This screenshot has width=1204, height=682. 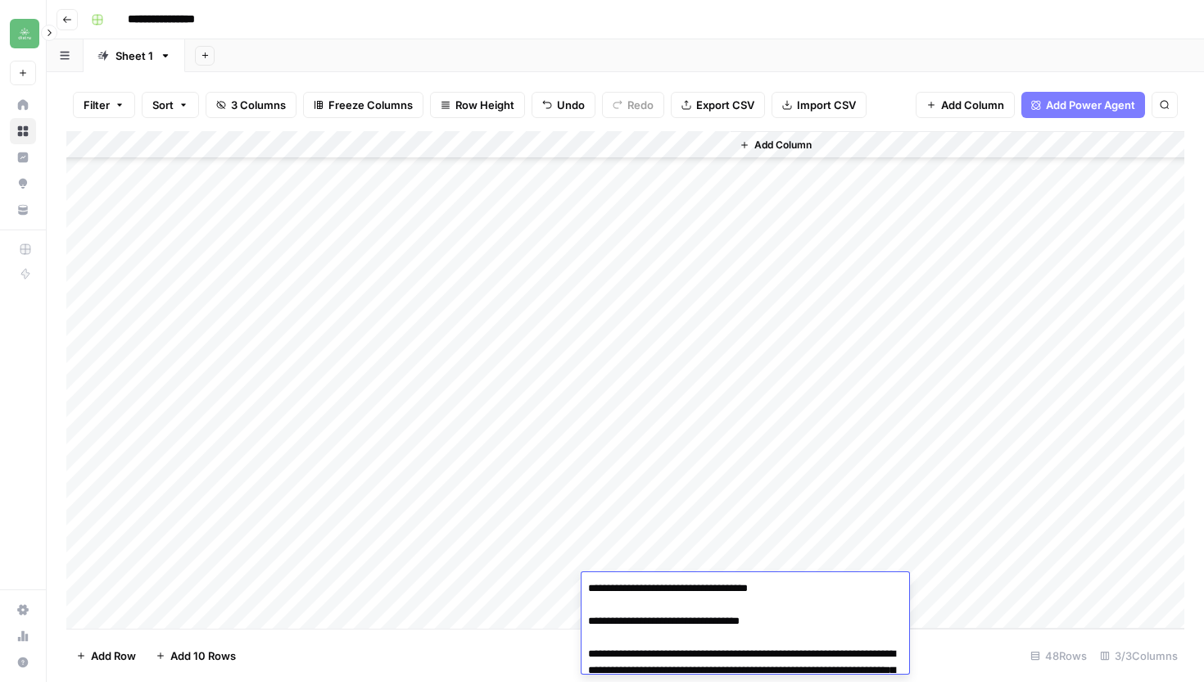 What do you see at coordinates (478, 105) in the screenshot?
I see `button: Row Height` at bounding box center [478, 105].